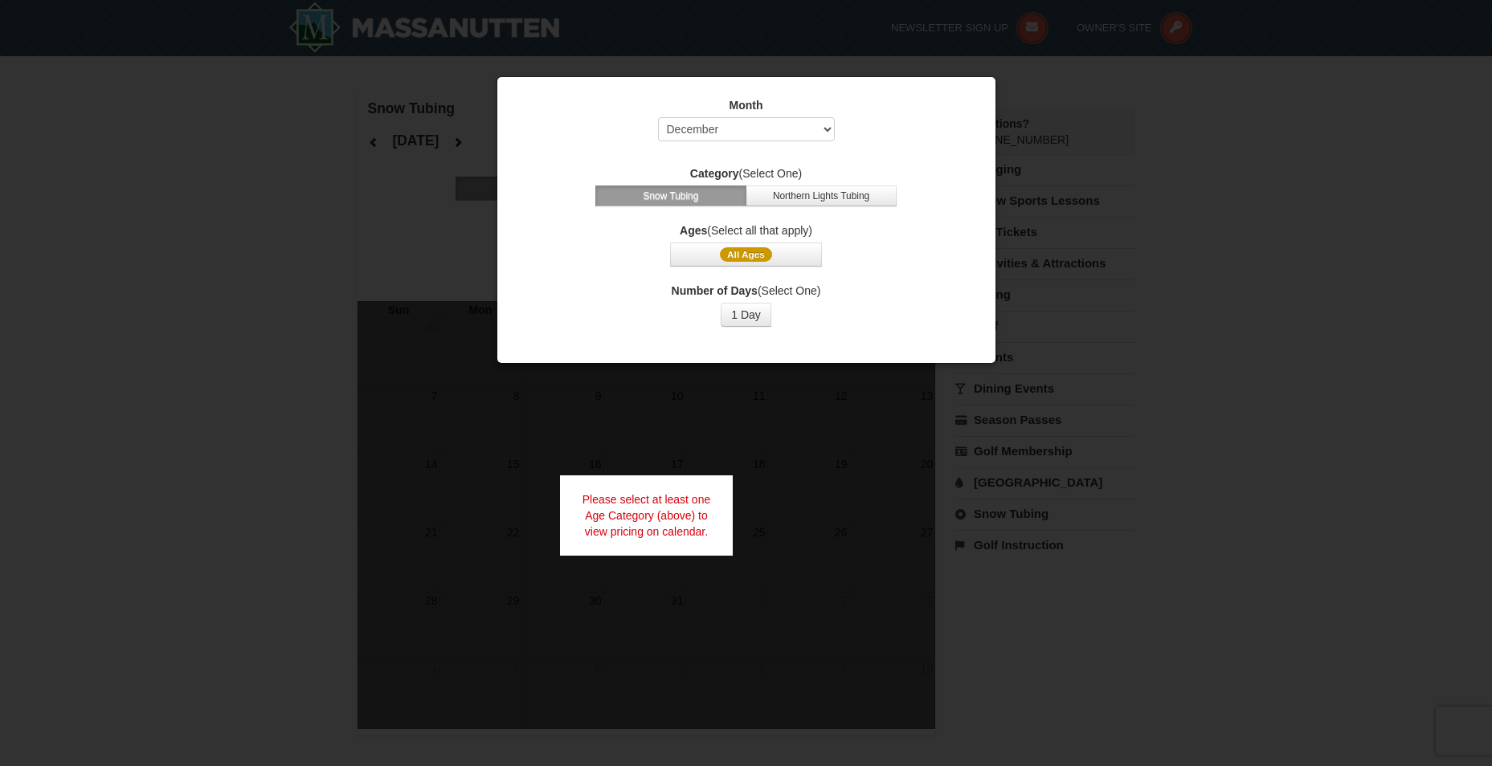 The image size is (1492, 766). I want to click on button: 1 Day, so click(745, 315).